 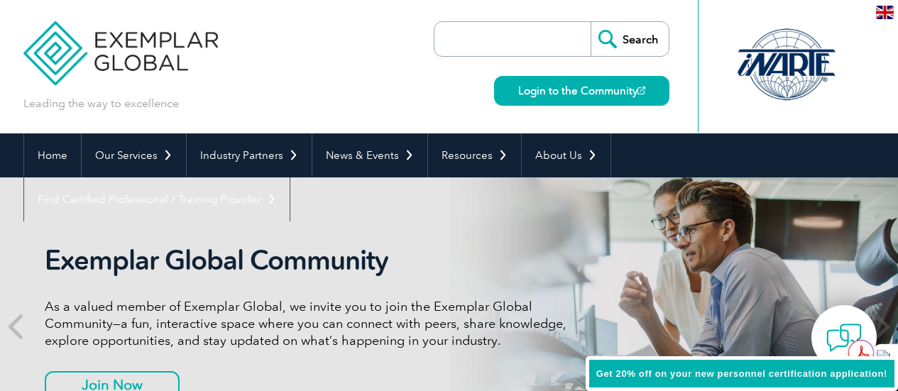 I want to click on span: Get 20% off on your new personnel certification application!, so click(x=742, y=374).